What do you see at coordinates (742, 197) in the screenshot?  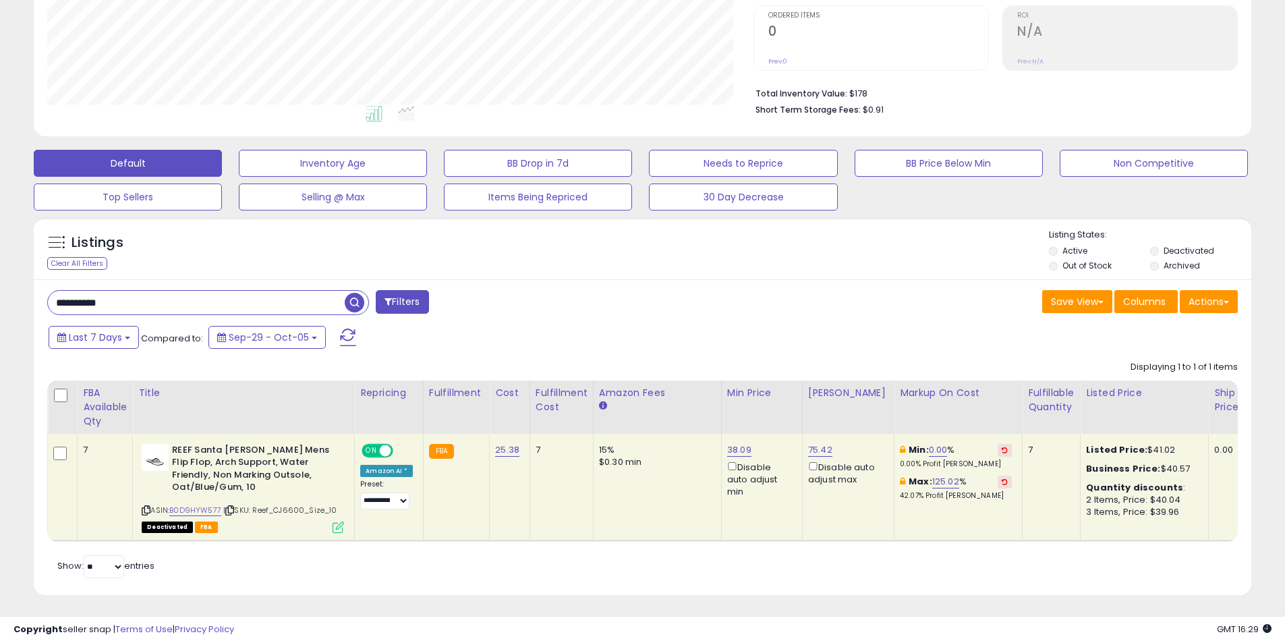 I see `button: 30 Day Decrease` at bounding box center [742, 197].